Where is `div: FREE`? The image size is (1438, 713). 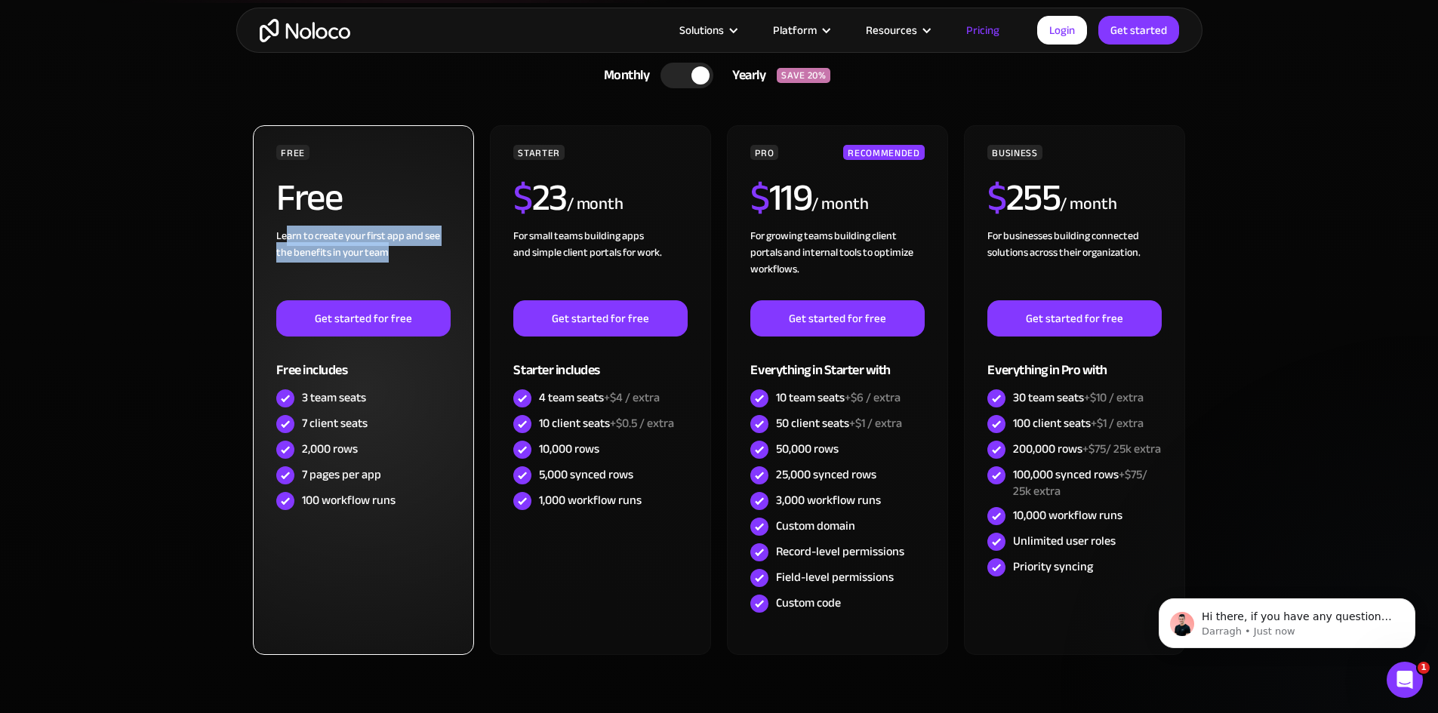
div: FREE is located at coordinates (293, 152).